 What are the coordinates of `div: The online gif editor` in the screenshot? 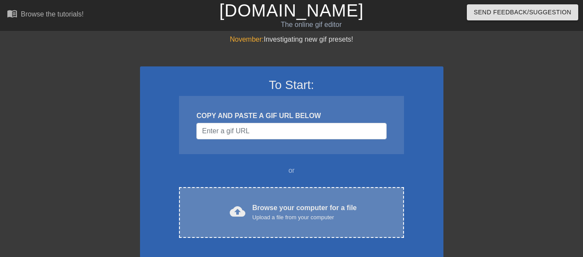 It's located at (311, 25).